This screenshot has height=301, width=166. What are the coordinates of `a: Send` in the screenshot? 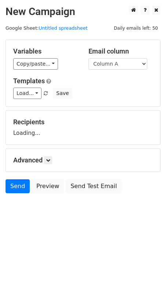 It's located at (18, 186).